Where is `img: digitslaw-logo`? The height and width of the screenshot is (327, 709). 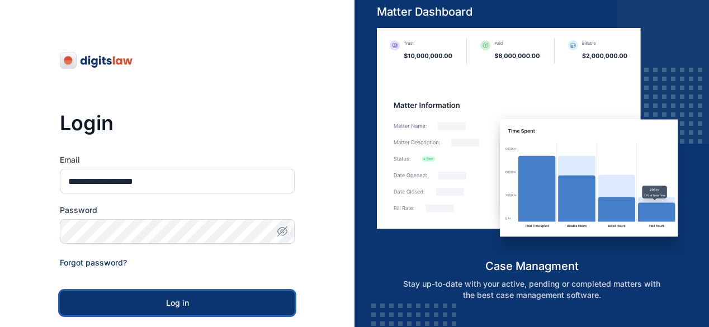 img: digitslaw-logo is located at coordinates (97, 60).